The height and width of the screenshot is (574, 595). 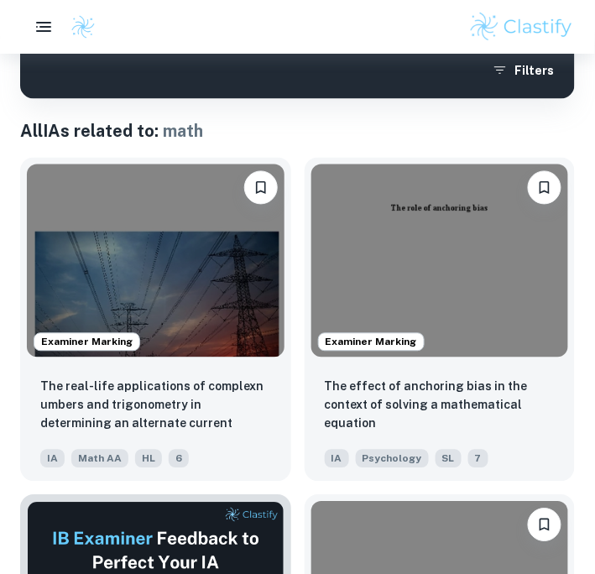 What do you see at coordinates (392, 459) in the screenshot?
I see `span: Psychology` at bounding box center [392, 459].